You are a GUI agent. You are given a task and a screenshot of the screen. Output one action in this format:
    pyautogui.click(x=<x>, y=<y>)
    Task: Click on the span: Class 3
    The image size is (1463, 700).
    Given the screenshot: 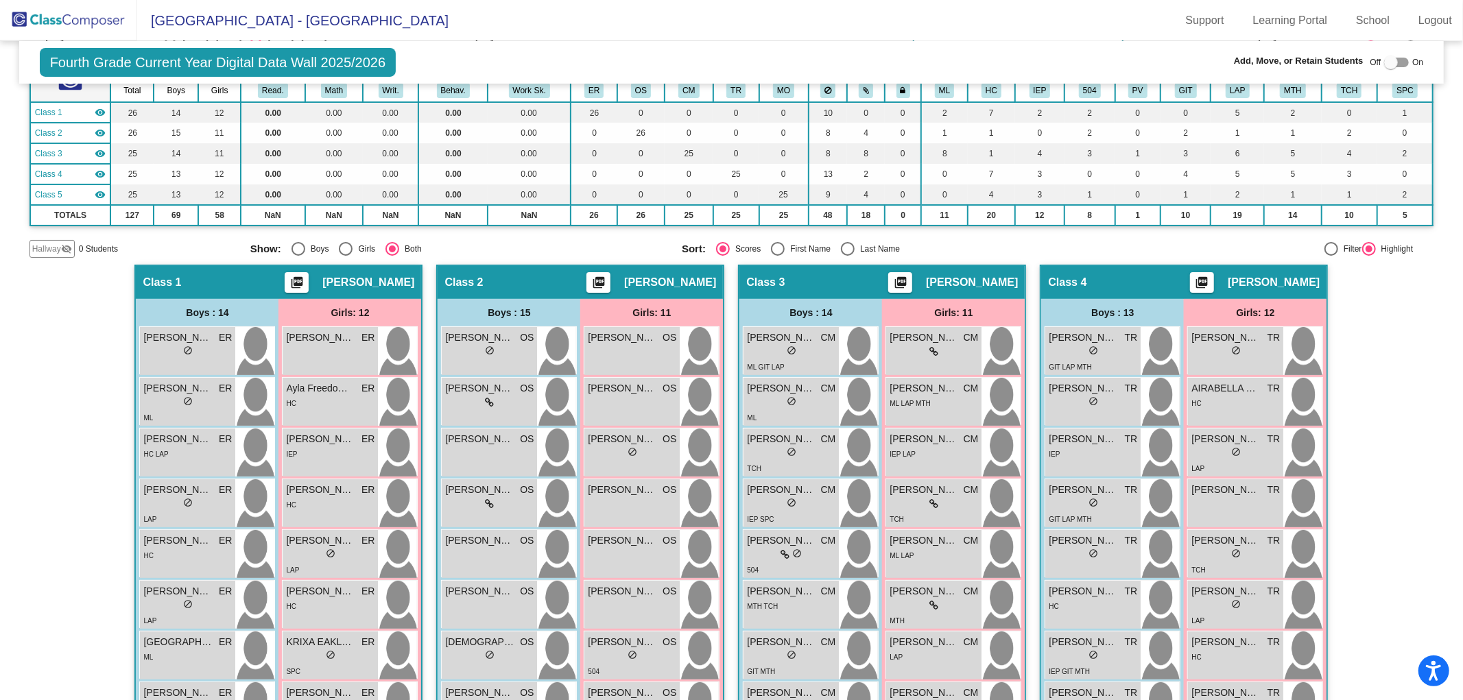 What is the action you would take?
    pyautogui.click(x=49, y=154)
    